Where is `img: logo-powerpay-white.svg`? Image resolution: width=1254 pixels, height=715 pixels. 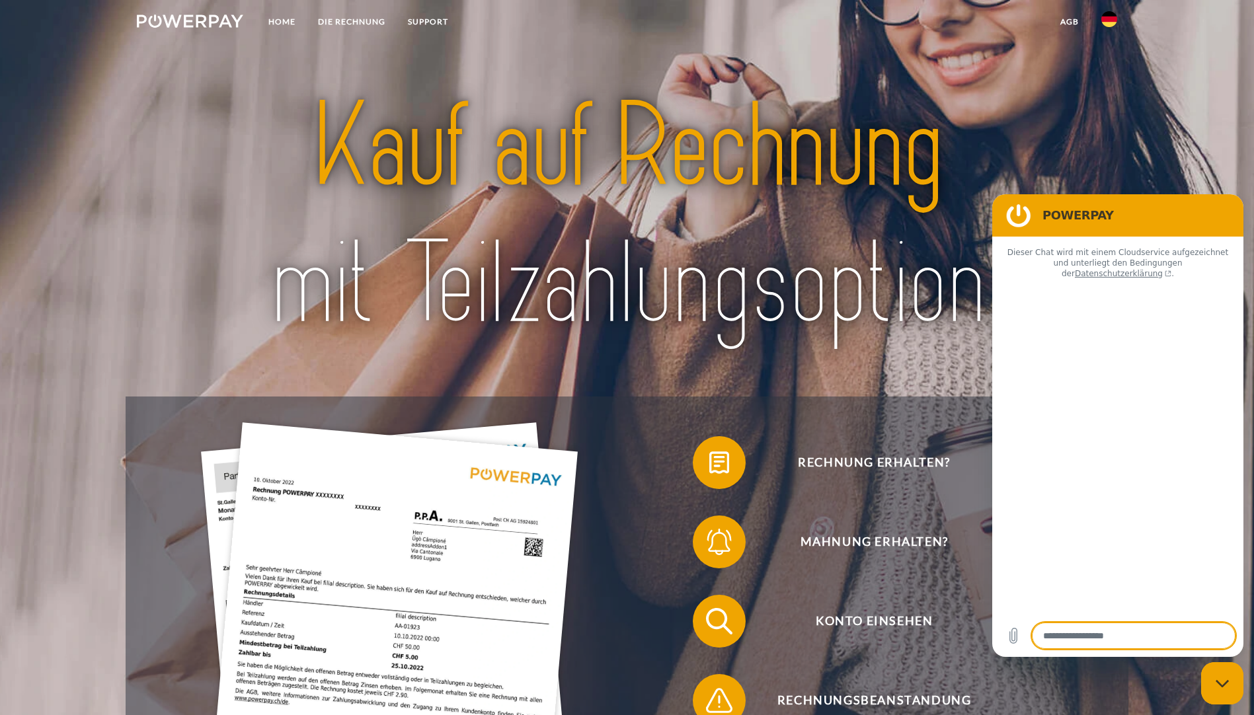
img: logo-powerpay-white.svg is located at coordinates (190, 21).